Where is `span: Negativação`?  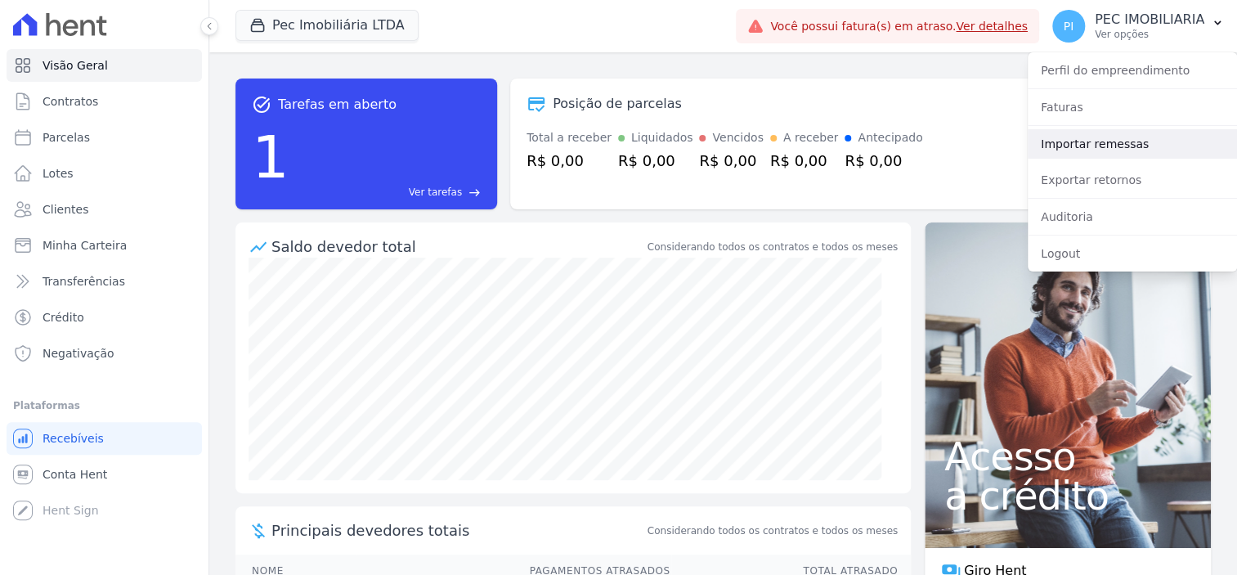 span: Negativação is located at coordinates (78, 353).